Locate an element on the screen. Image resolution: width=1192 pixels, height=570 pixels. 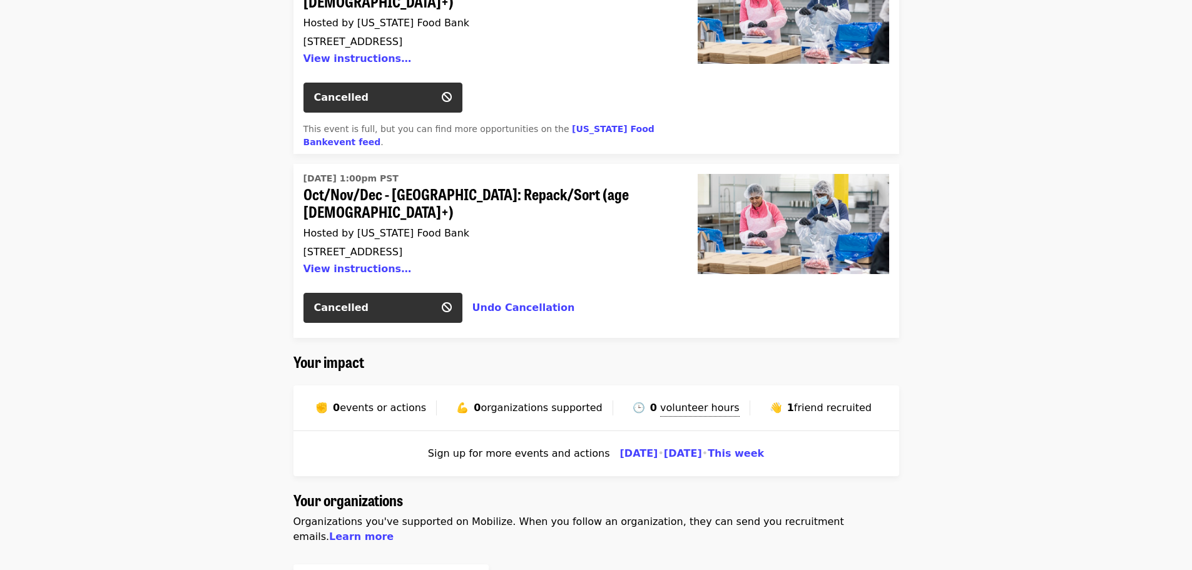
span: events or actions is located at coordinates (383, 407).